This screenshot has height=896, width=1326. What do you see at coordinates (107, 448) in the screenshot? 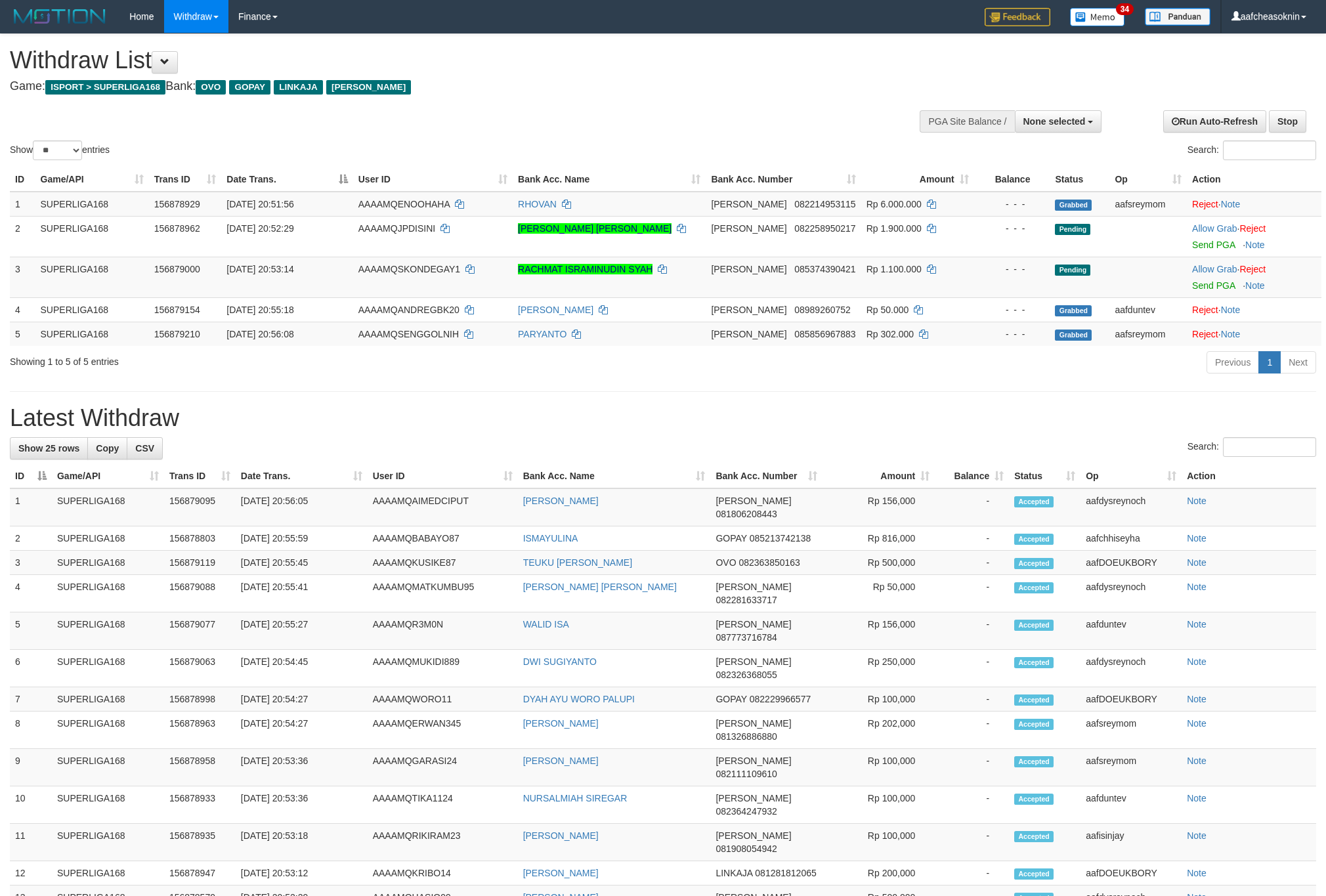
I see `span: Copy` at bounding box center [107, 448].